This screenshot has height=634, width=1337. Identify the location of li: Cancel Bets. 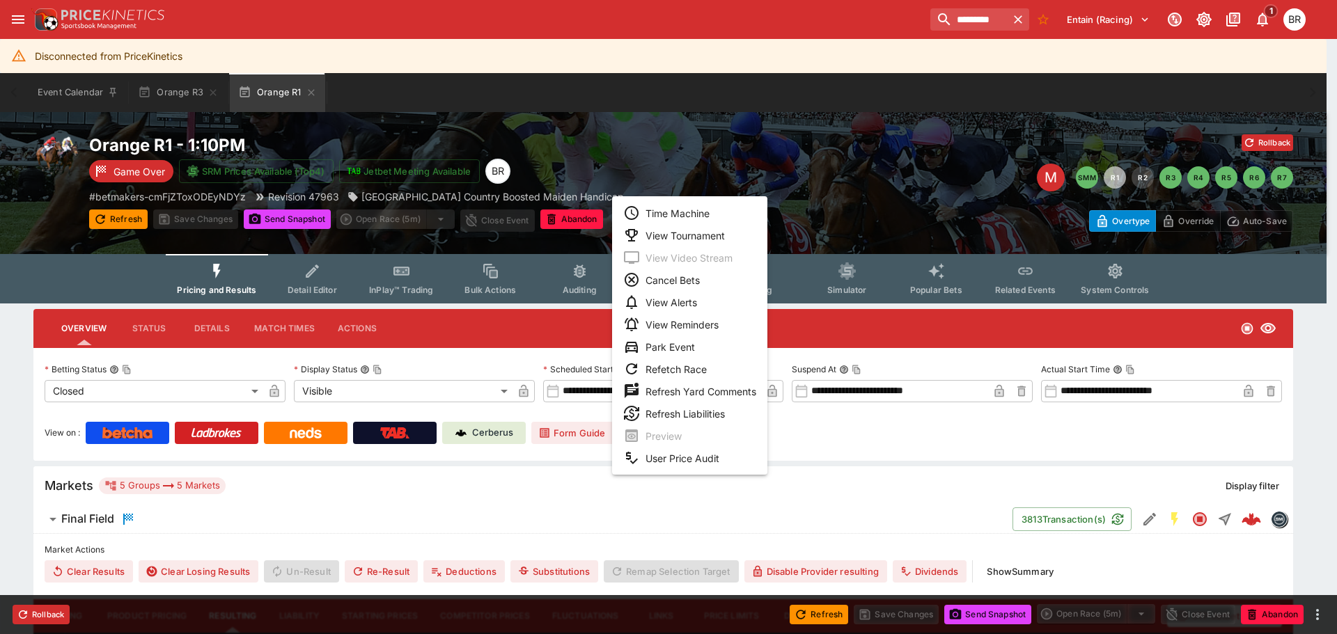
(689, 280).